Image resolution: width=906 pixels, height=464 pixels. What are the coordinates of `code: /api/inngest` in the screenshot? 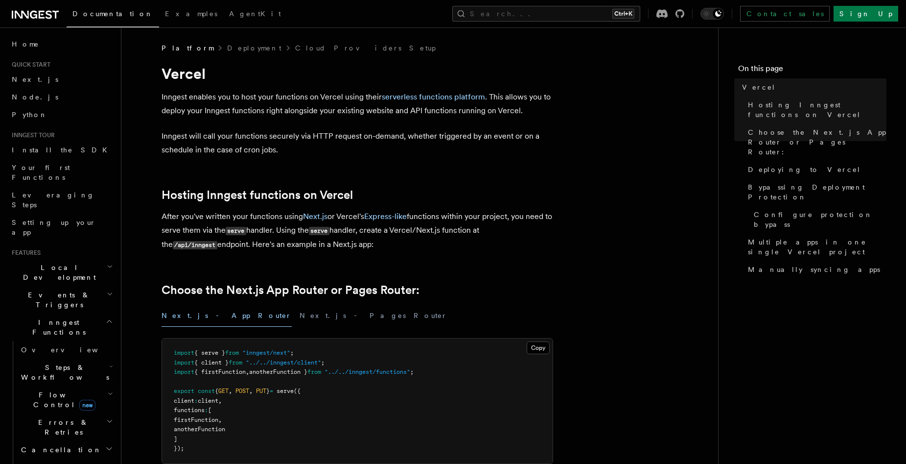 It's located at (195, 245).